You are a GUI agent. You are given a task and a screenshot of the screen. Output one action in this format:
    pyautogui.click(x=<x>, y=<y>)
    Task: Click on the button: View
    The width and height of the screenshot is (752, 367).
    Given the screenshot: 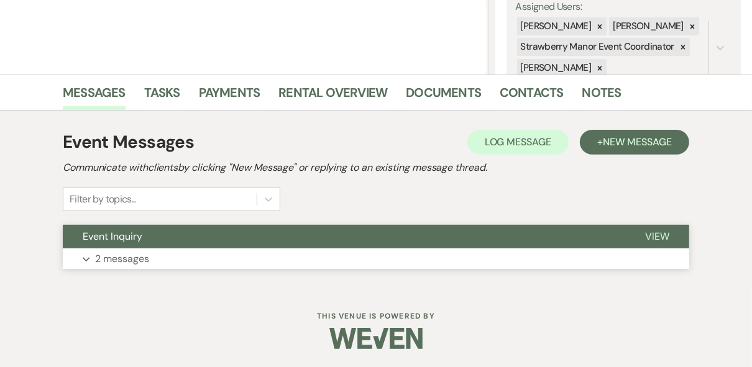 What is the action you would take?
    pyautogui.click(x=657, y=237)
    